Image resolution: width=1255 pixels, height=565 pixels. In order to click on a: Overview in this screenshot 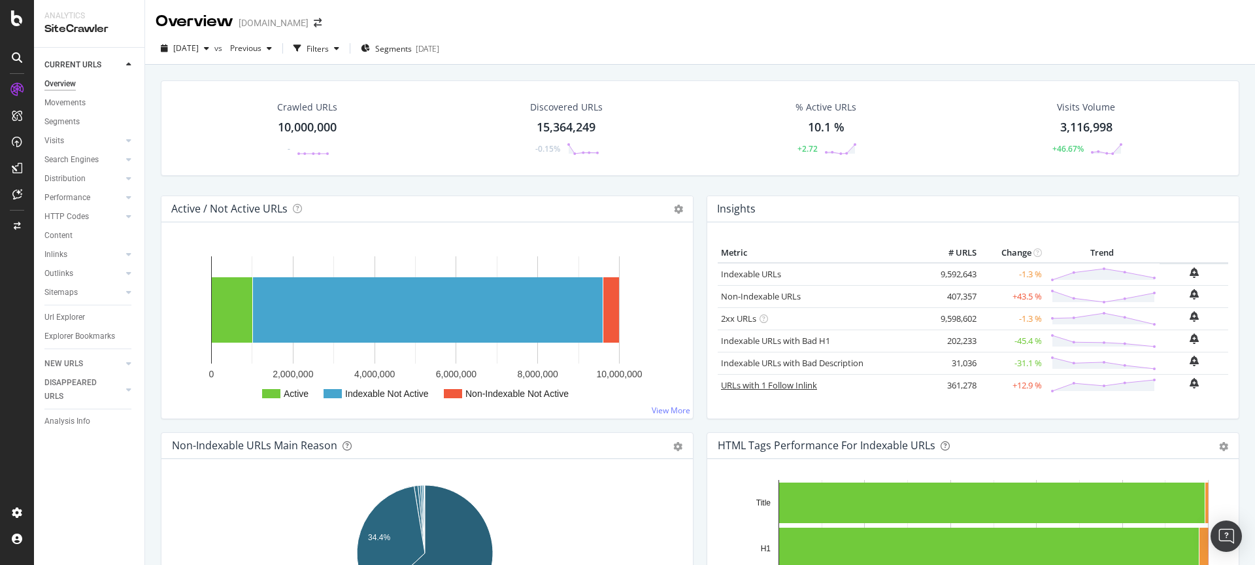, I will do `click(90, 84)`.